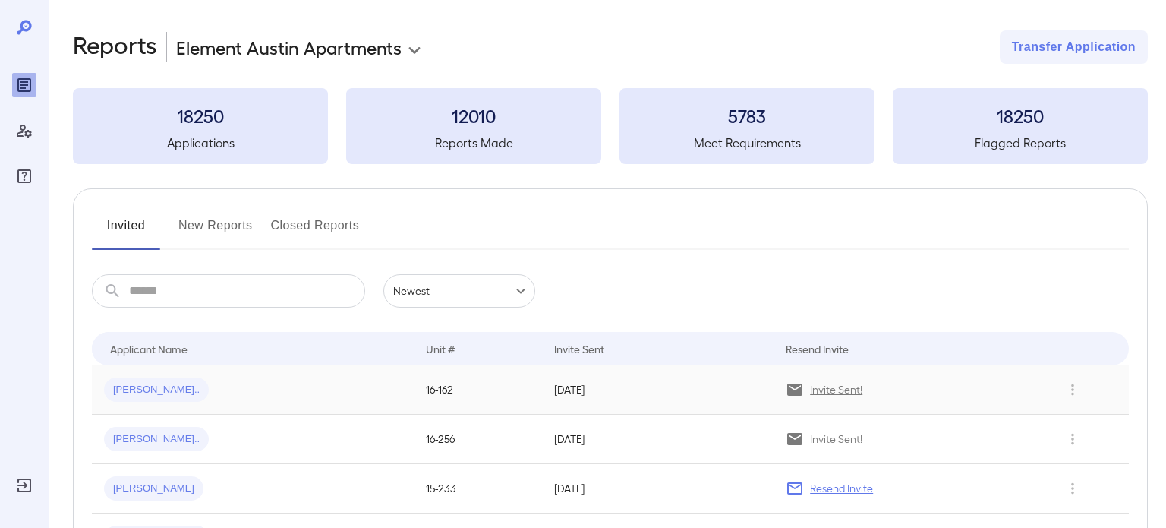  What do you see at coordinates (459, 291) in the screenshot?
I see `div: Newest` at bounding box center [459, 291].